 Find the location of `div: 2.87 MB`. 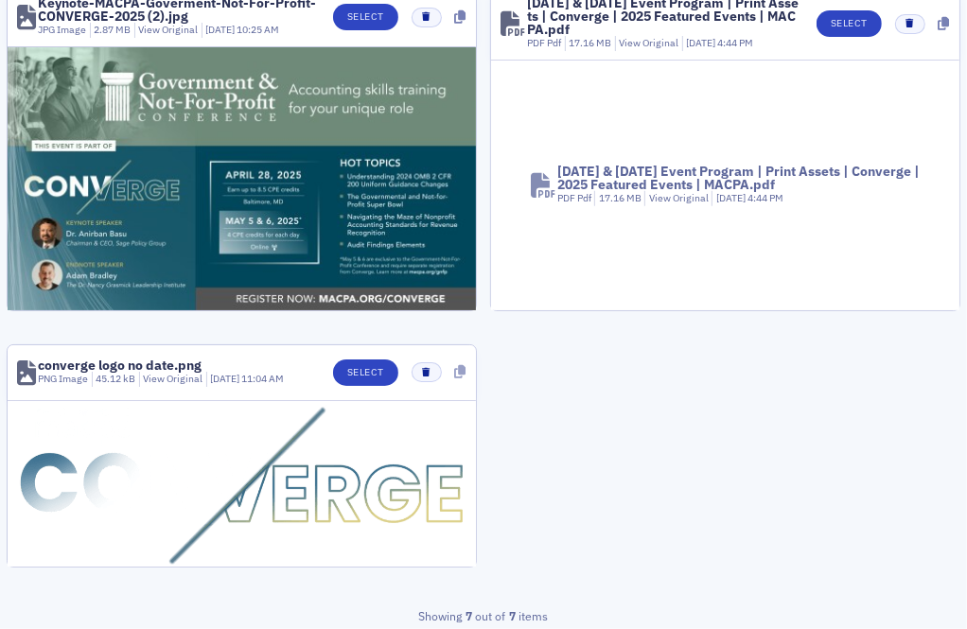

div: 2.87 MB is located at coordinates (111, 30).